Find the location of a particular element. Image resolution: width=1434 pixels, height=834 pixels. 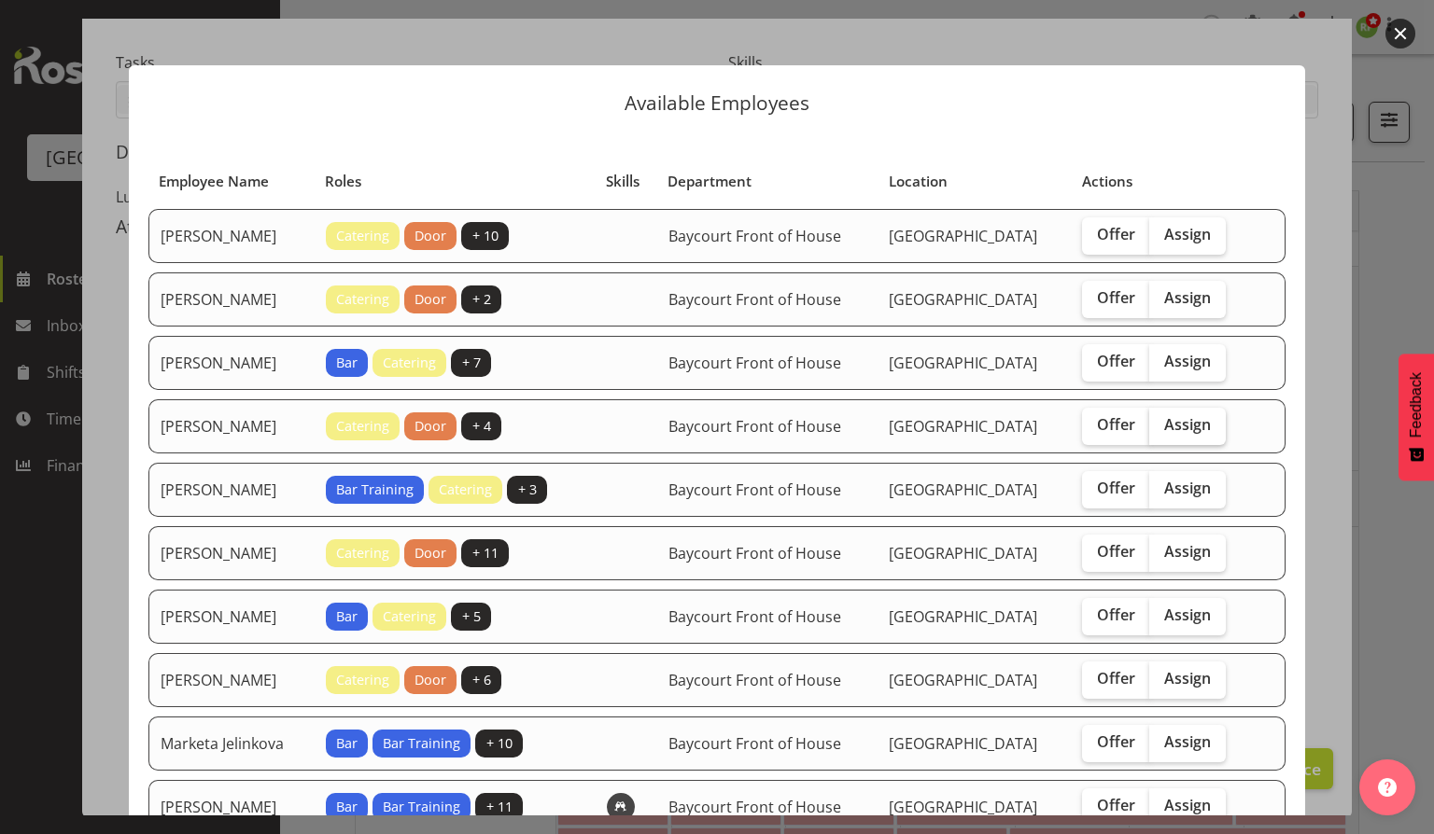

div: Roles is located at coordinates (455, 181).